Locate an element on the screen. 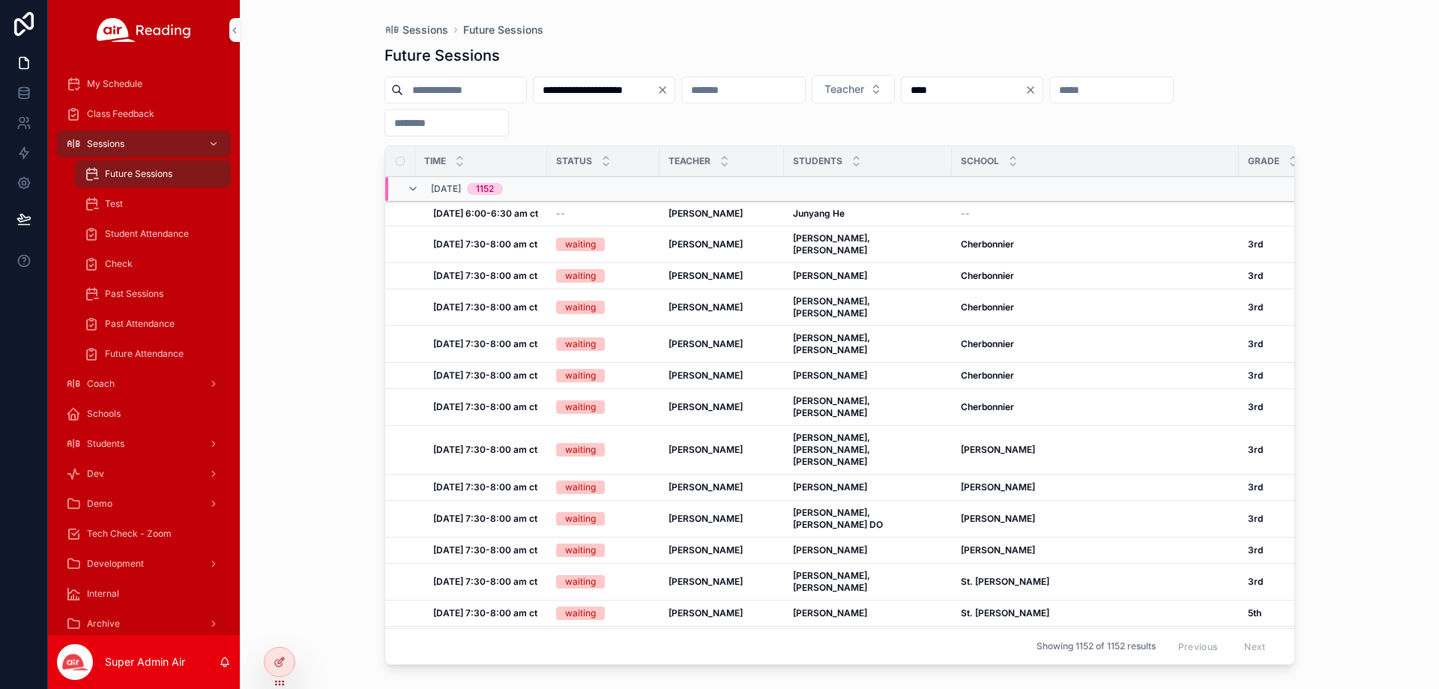  span: Future Sessions is located at coordinates (503, 30).